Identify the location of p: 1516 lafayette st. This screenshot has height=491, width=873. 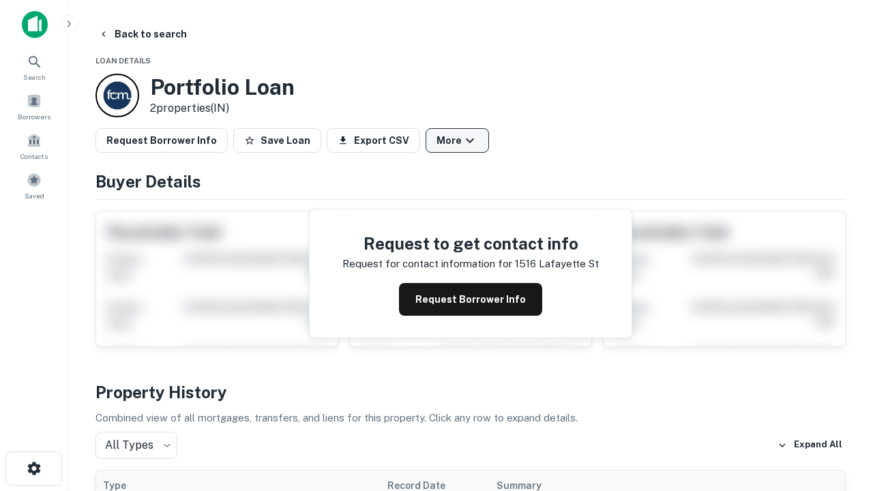
(557, 264).